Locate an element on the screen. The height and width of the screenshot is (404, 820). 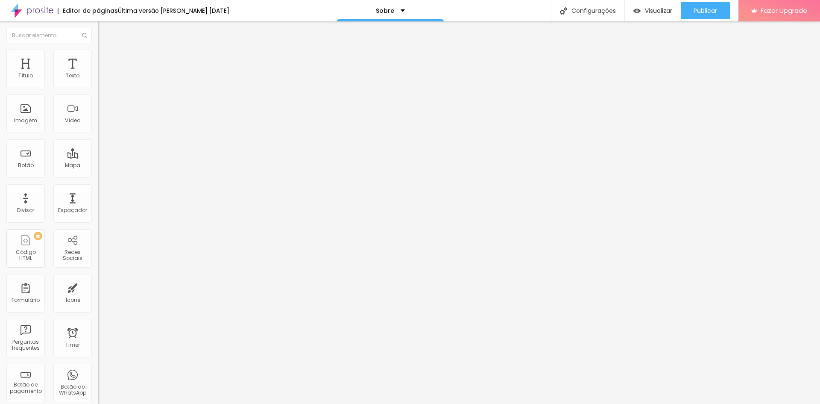
span: Visualizar is located at coordinates (659, 11).